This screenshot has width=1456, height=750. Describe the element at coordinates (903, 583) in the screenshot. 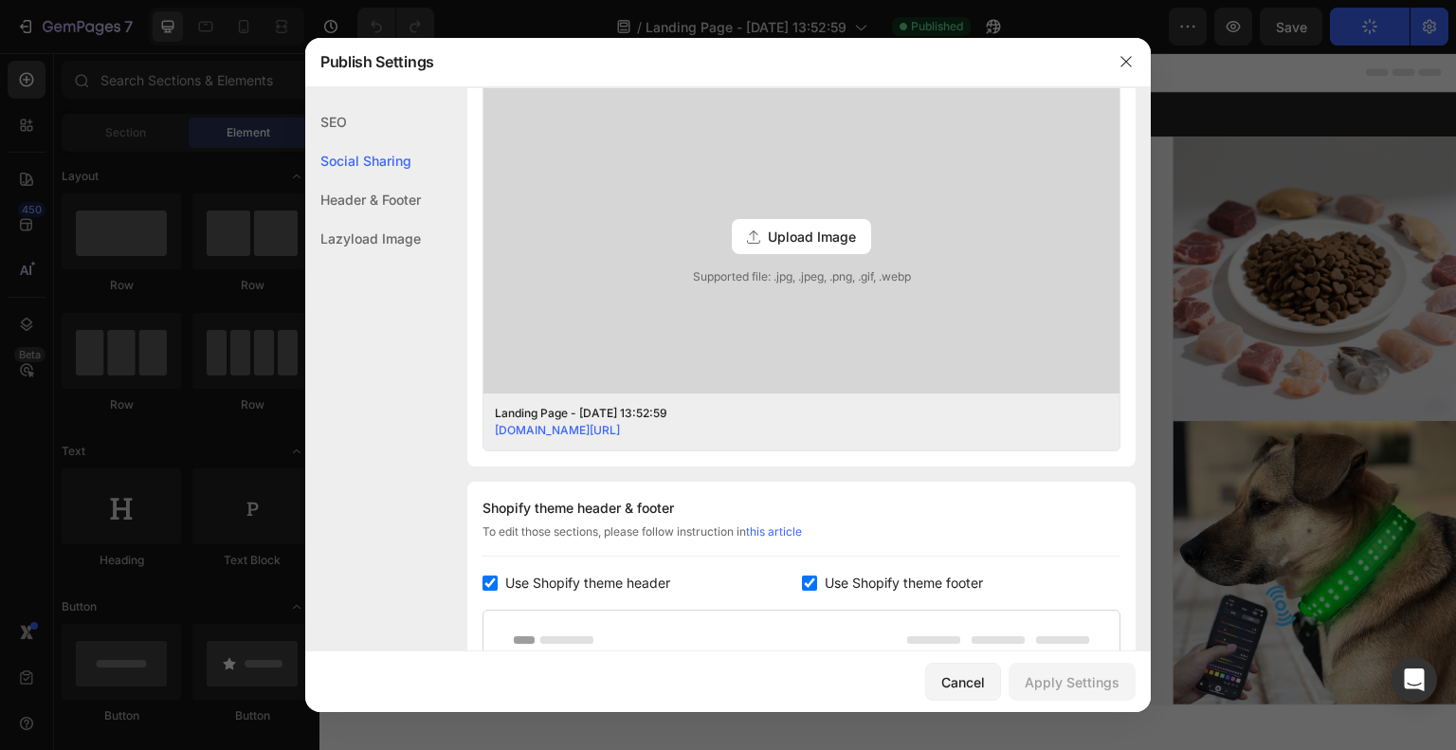

I see `span: Use Shopify theme footer` at that location.